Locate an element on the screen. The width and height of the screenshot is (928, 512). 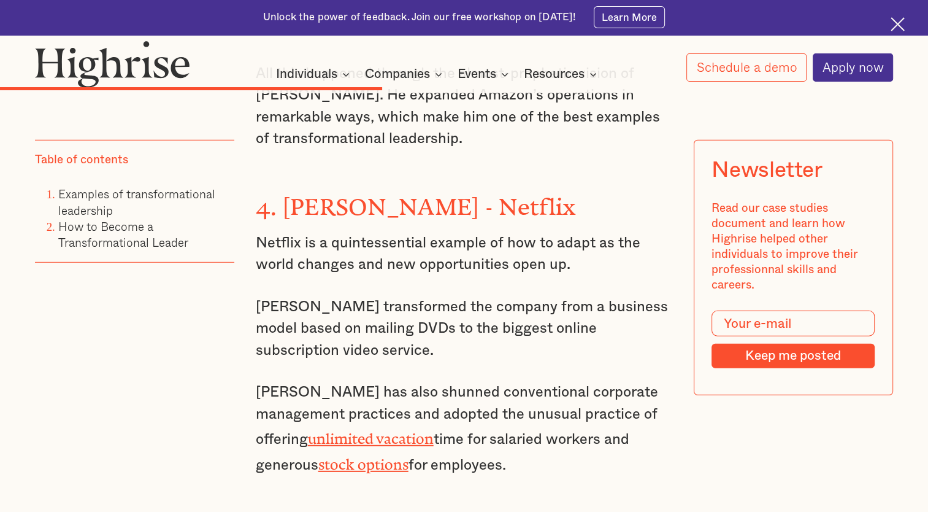
img: Highrise logo is located at coordinates (112, 64).